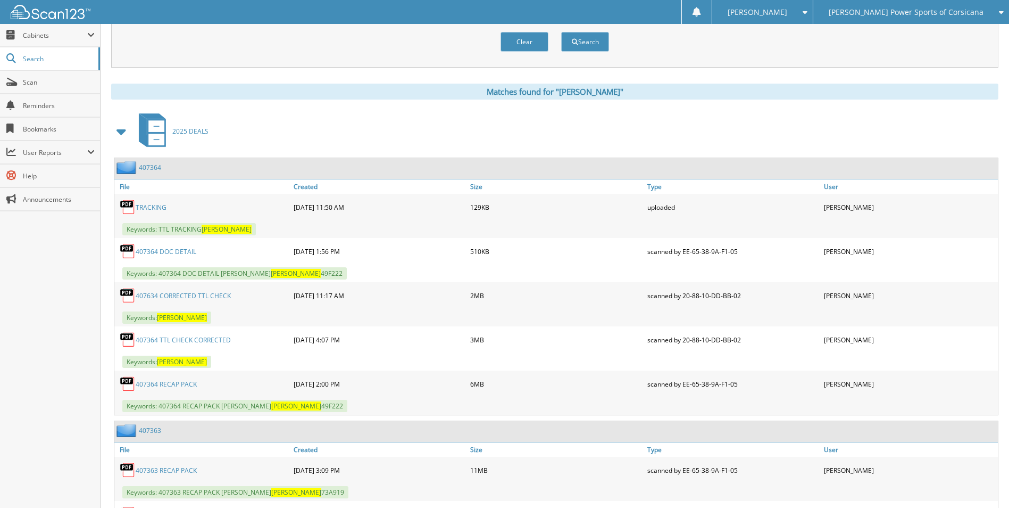 The width and height of the screenshot is (1009, 508). Describe the element at coordinates (55, 152) in the screenshot. I see `span: User Reports` at that location.